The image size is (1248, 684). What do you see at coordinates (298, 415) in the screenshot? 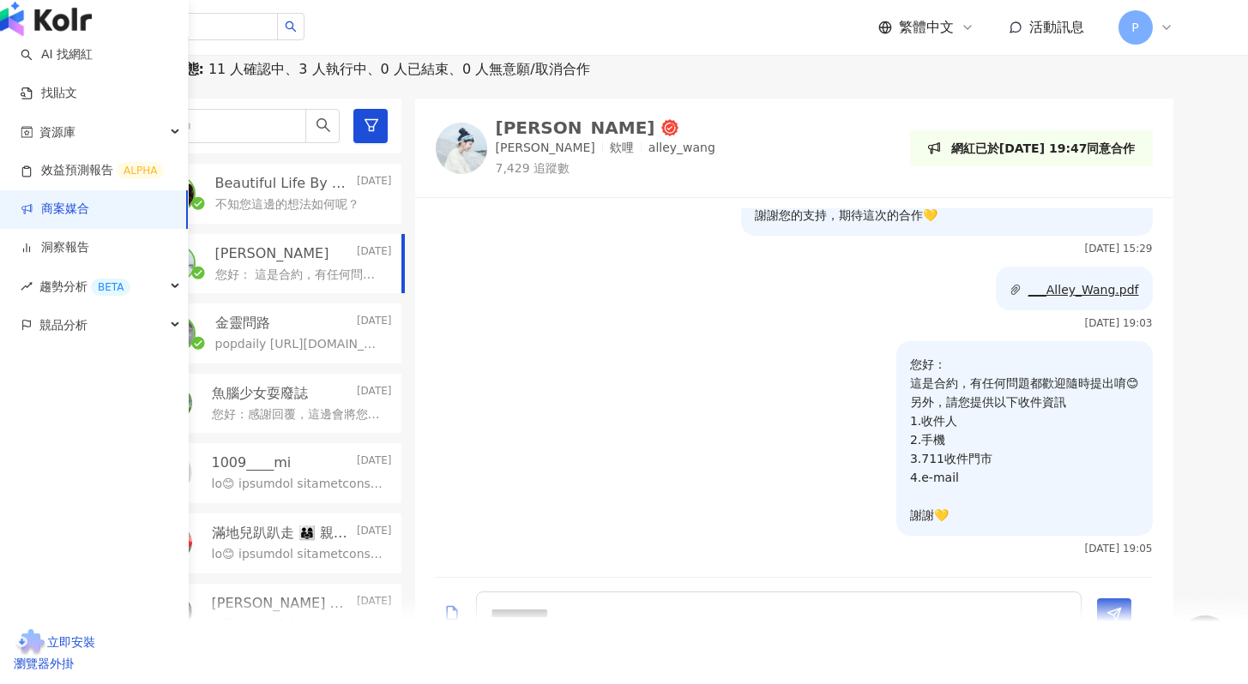
I see `p: 您好：感謝回覆，這邊會將您的報價跟團隊討論，有任何後續會再通知您，謝謝😊` at bounding box center [298, 415].